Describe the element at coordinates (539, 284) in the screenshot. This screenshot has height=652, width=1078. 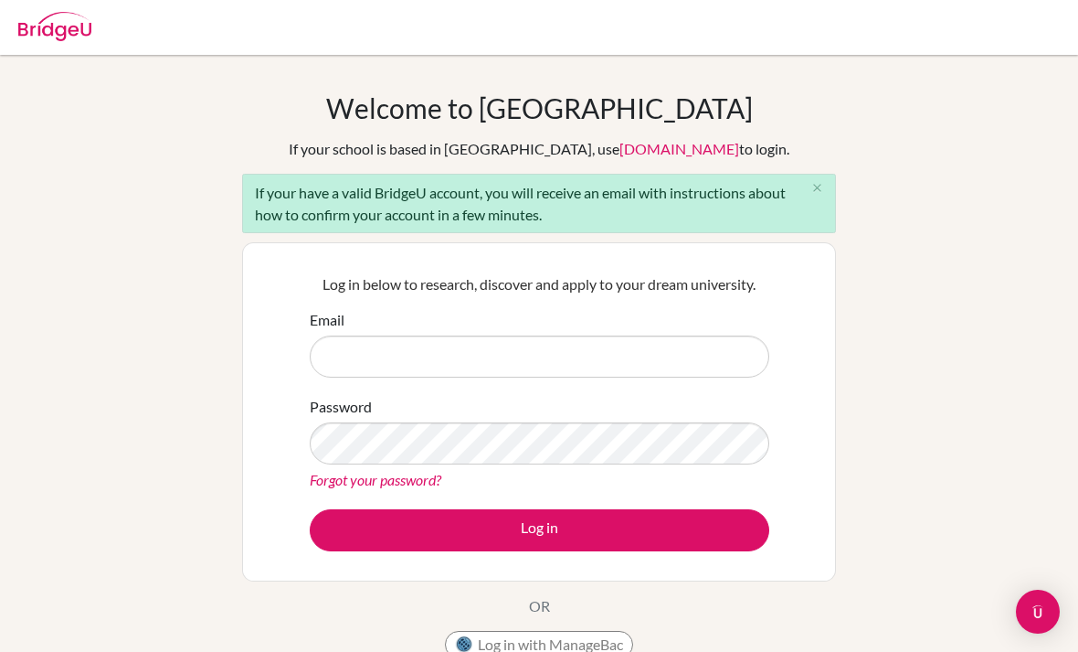
I see `p: Log in below to research, discover and apply to your dream university.` at that location.